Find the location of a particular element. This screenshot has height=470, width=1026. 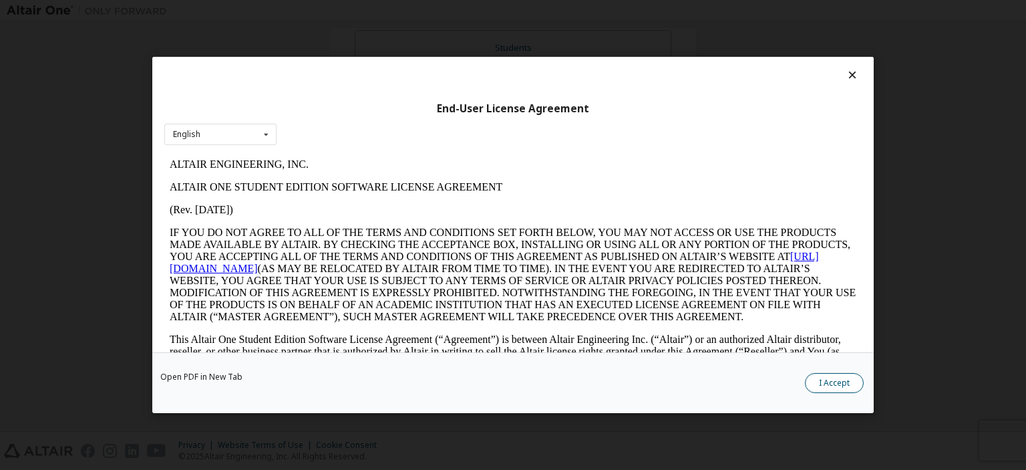

div: End-User License Agreement is located at coordinates (513, 109).